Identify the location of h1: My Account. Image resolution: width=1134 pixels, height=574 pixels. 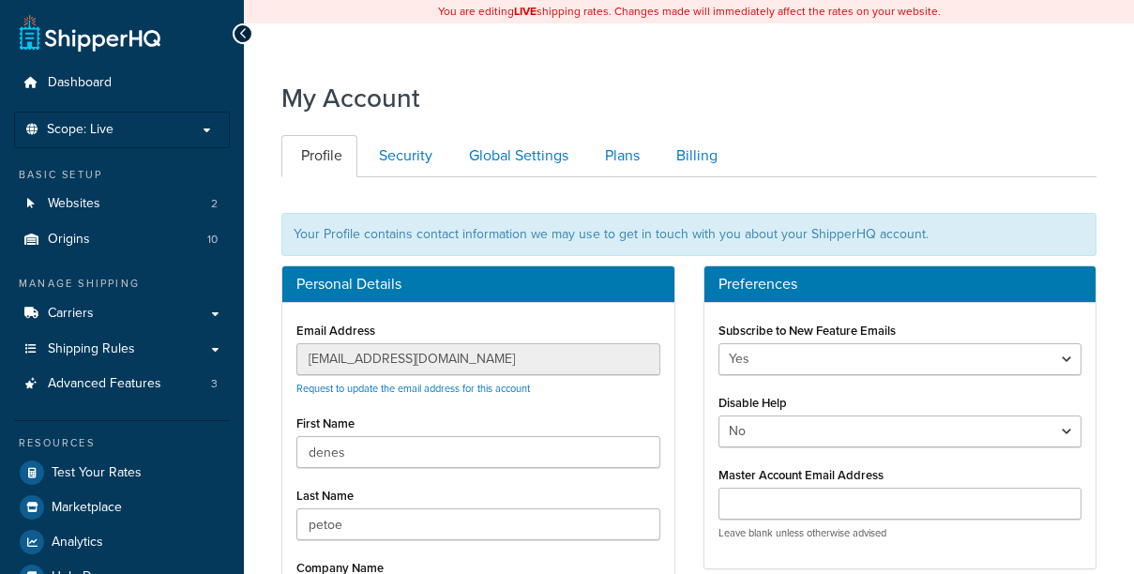
(351, 98).